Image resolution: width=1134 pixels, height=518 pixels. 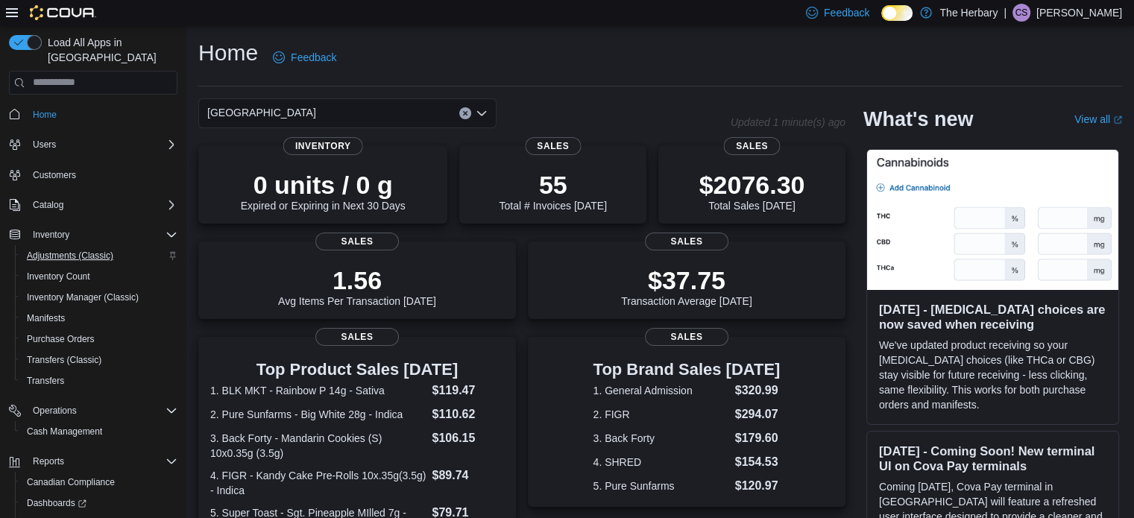 I want to click on dt: 4. SHRED, so click(x=661, y=462).